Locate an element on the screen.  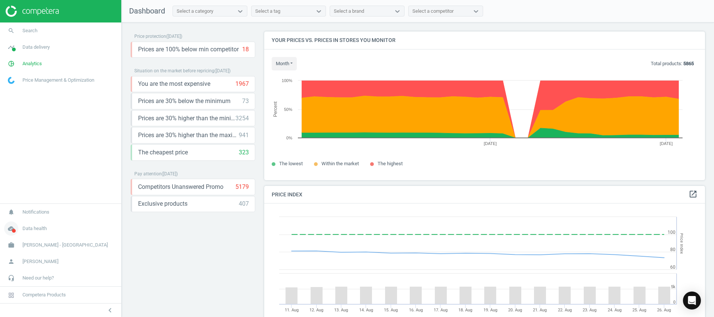
div: Select a brand is located at coordinates (349, 11).